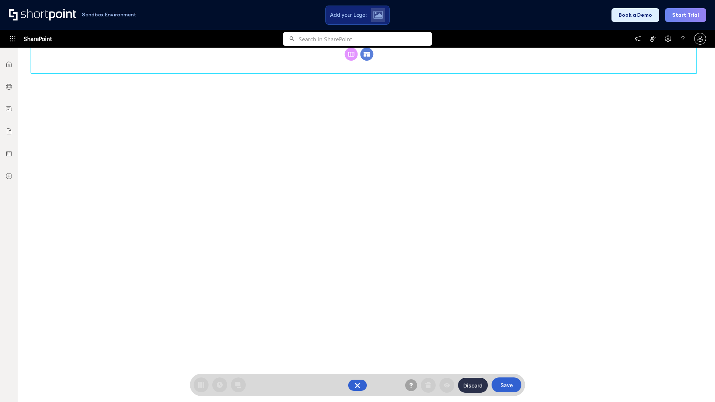 This screenshot has width=715, height=402. Describe the element at coordinates (686, 15) in the screenshot. I see `button: Start Trial` at that location.